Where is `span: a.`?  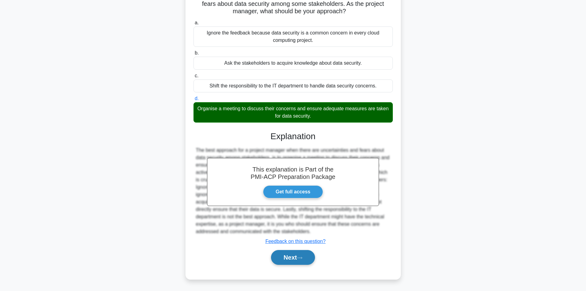
span: a. is located at coordinates (197, 22).